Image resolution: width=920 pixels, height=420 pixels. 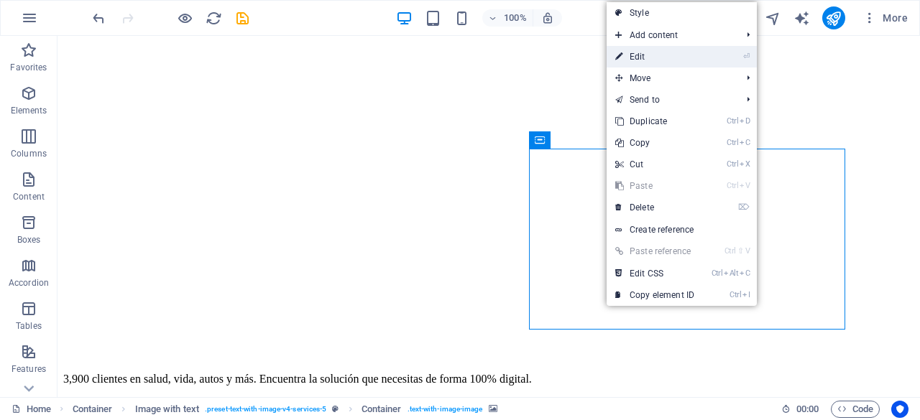 I want to click on button: undo, so click(x=98, y=18).